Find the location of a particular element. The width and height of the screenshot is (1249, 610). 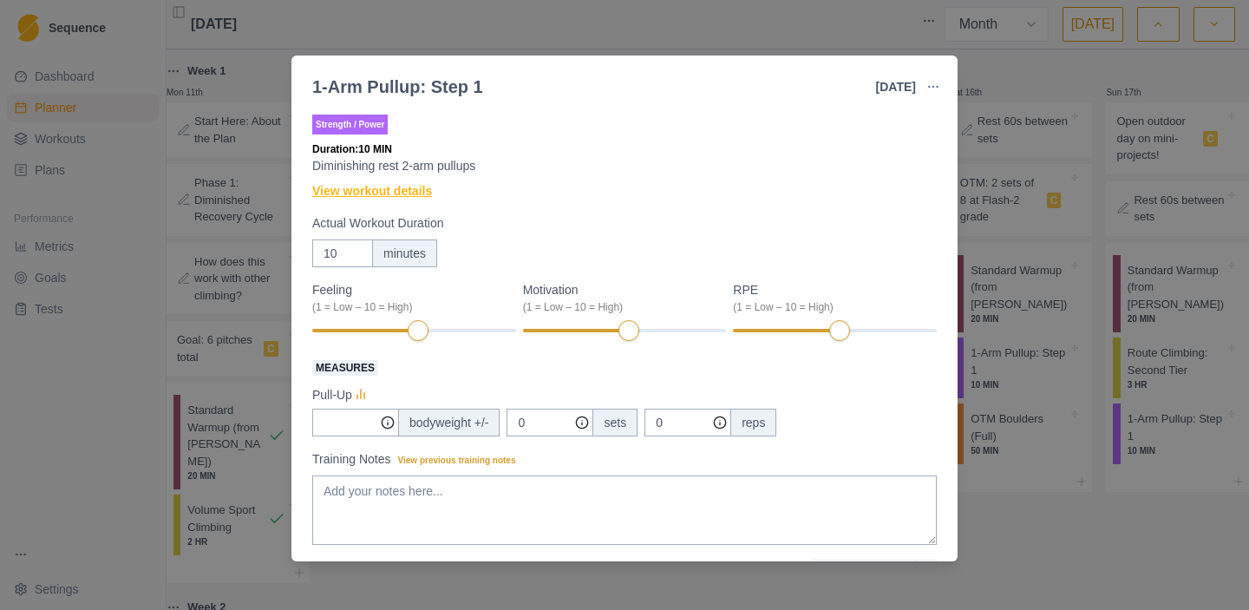

span: Measures is located at coordinates (345, 368).